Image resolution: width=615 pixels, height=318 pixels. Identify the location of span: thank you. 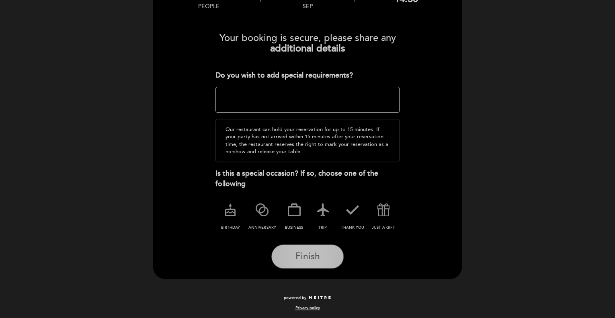
(352, 227).